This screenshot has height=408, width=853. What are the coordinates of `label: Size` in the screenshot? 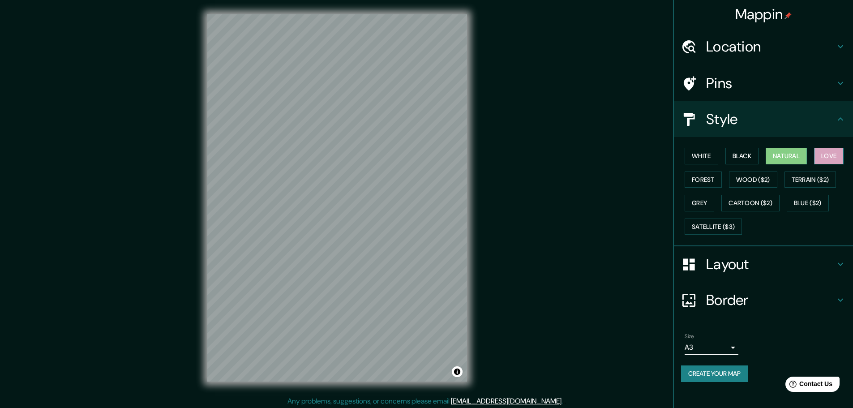 It's located at (689, 336).